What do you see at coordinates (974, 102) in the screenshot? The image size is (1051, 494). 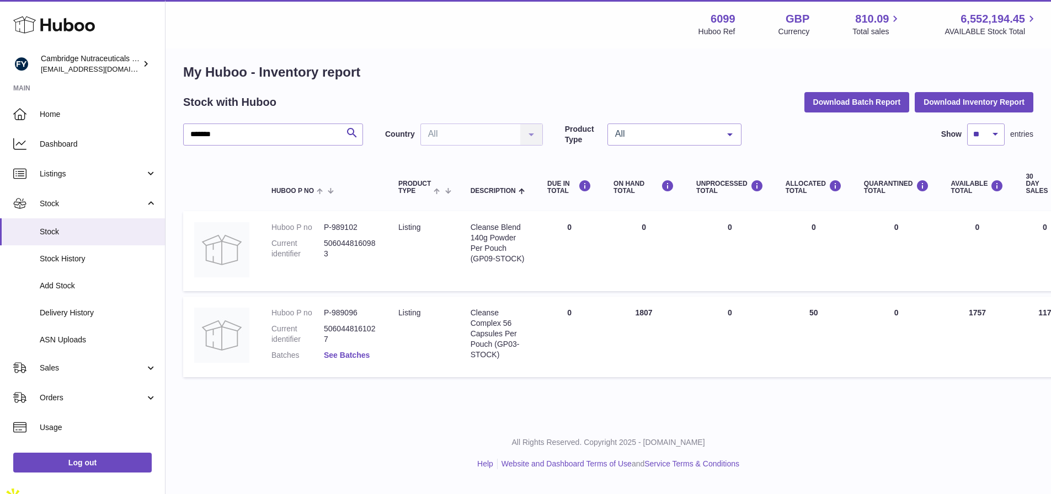 I see `button: Download Inventory Report` at bounding box center [974, 102].